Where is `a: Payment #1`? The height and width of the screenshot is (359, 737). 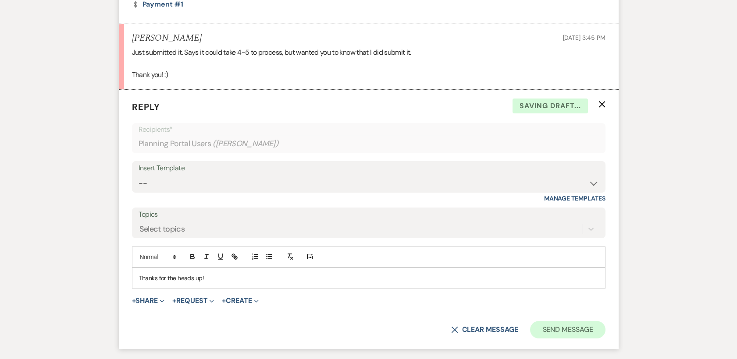 a: Payment #1 is located at coordinates (157, 4).